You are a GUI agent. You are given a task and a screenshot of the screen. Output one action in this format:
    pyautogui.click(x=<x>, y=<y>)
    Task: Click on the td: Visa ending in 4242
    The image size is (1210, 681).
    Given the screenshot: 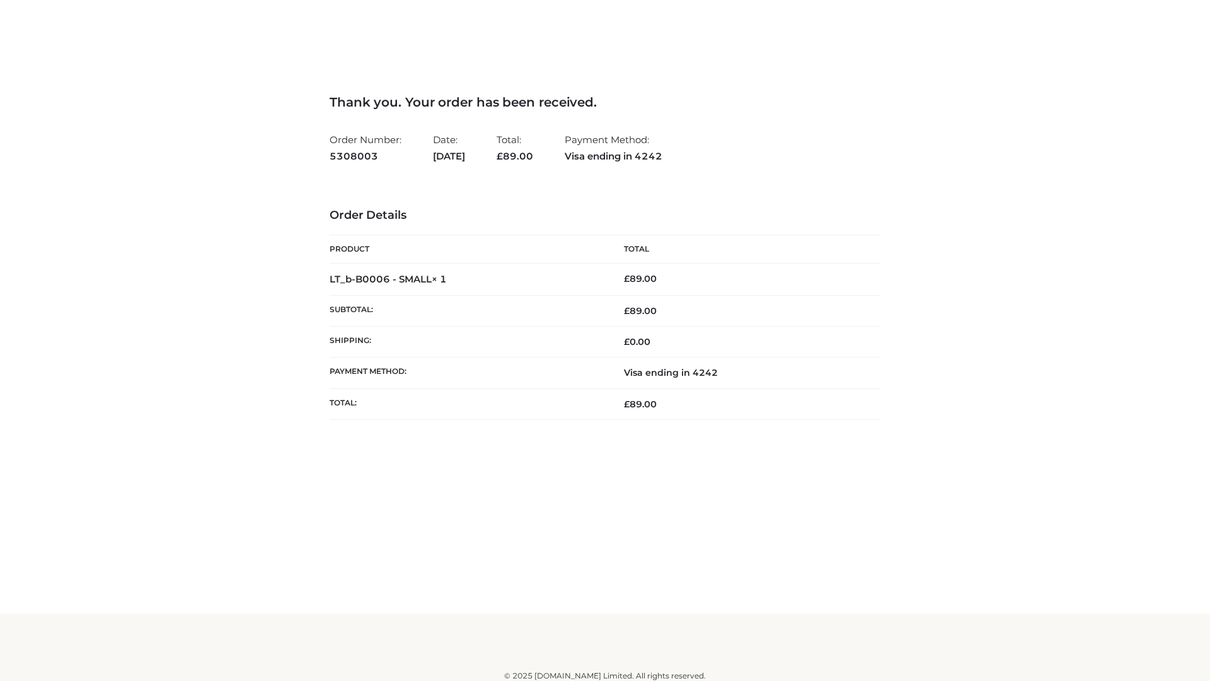 What is the action you would take?
    pyautogui.click(x=742, y=372)
    